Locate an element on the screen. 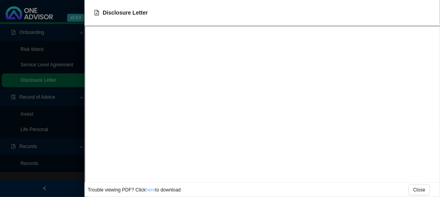 Image resolution: width=440 pixels, height=197 pixels. button: Close is located at coordinates (419, 190).